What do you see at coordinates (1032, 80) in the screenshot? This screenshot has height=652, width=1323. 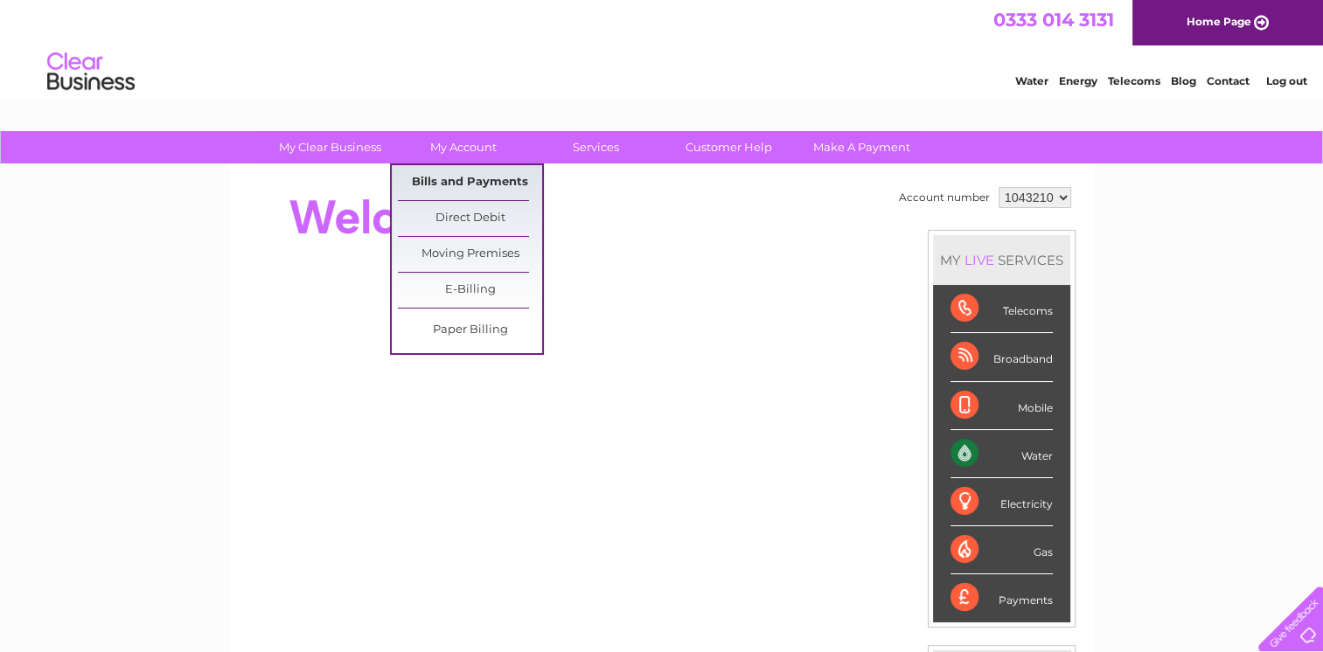 I see `a: Water` at bounding box center [1032, 80].